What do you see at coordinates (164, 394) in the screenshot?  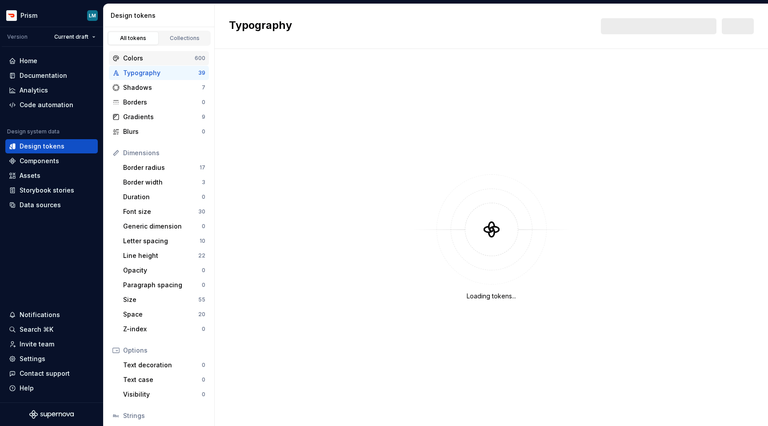 I see `a: Visibility0` at bounding box center [164, 394].